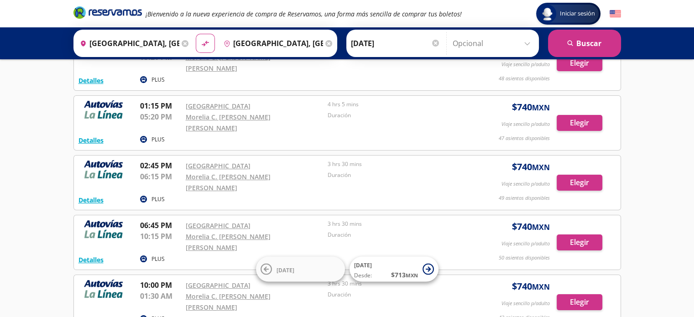 The width and height of the screenshot is (694, 317). I want to click on p: 4 hrs 5 mins, so click(396, 104).